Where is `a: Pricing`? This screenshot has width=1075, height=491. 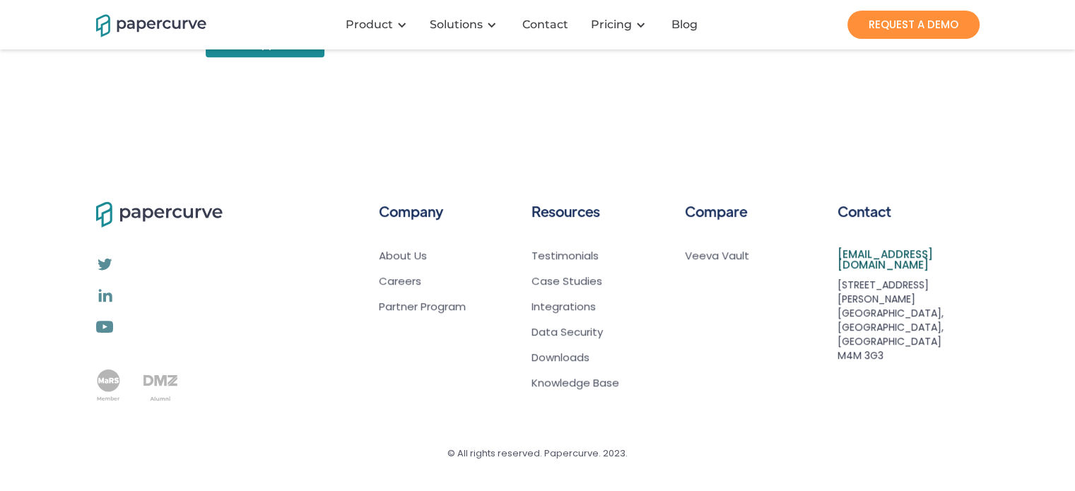
a: Pricing is located at coordinates (612, 25).